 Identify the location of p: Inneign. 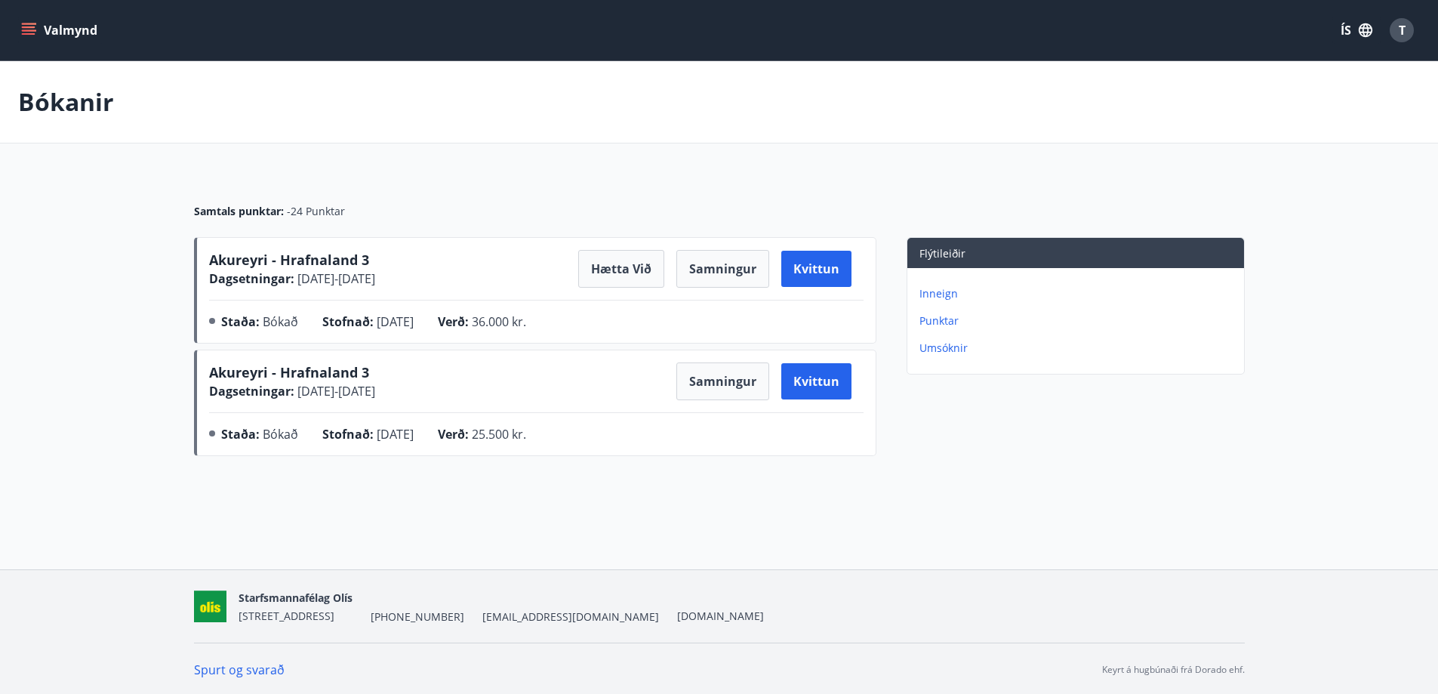
(1079, 294).